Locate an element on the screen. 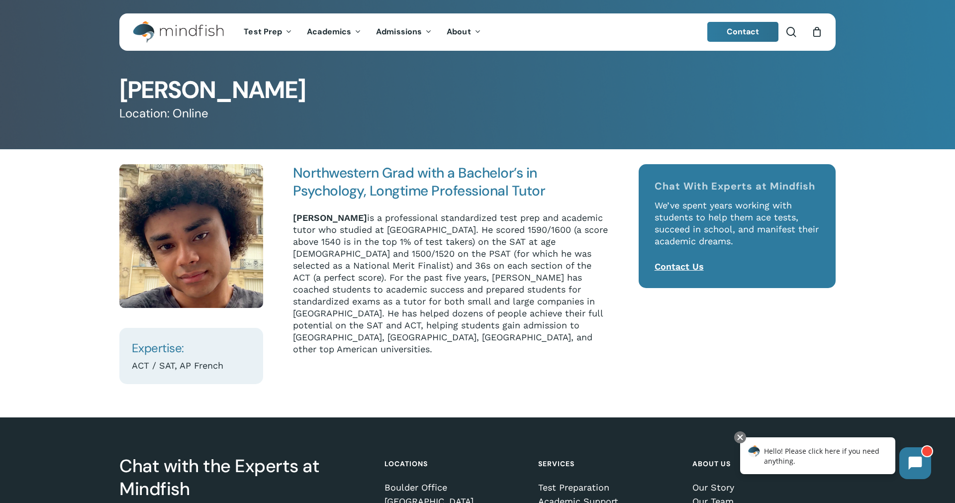  h4: Northwestern Grad with a Bachelor’s in Psychology, Longtime Professional Tutor is located at coordinates (452, 182).